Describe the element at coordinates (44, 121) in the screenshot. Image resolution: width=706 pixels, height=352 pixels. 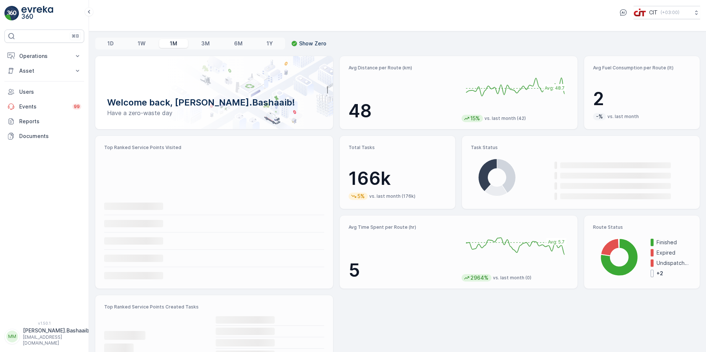
I see `a: Reports` at that location.